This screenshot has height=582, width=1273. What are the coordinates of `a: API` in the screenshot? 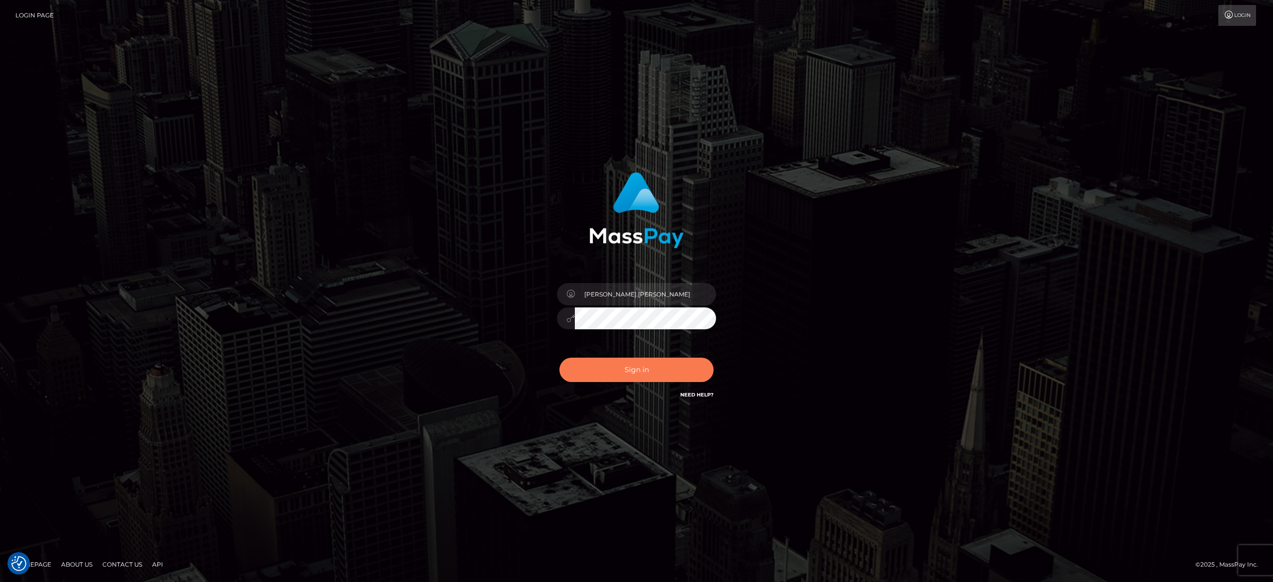 It's located at (158, 564).